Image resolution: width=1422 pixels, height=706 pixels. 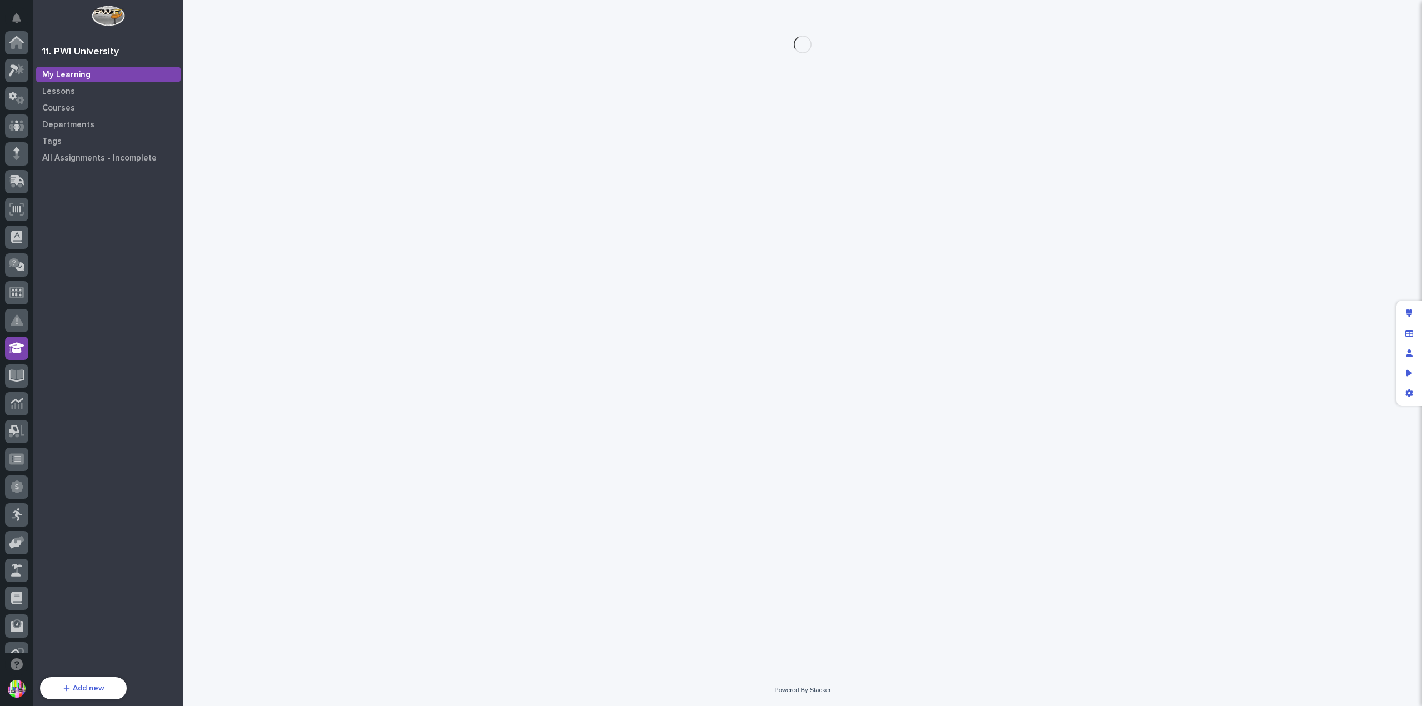 I want to click on div: Notifications, so click(x=21, y=22).